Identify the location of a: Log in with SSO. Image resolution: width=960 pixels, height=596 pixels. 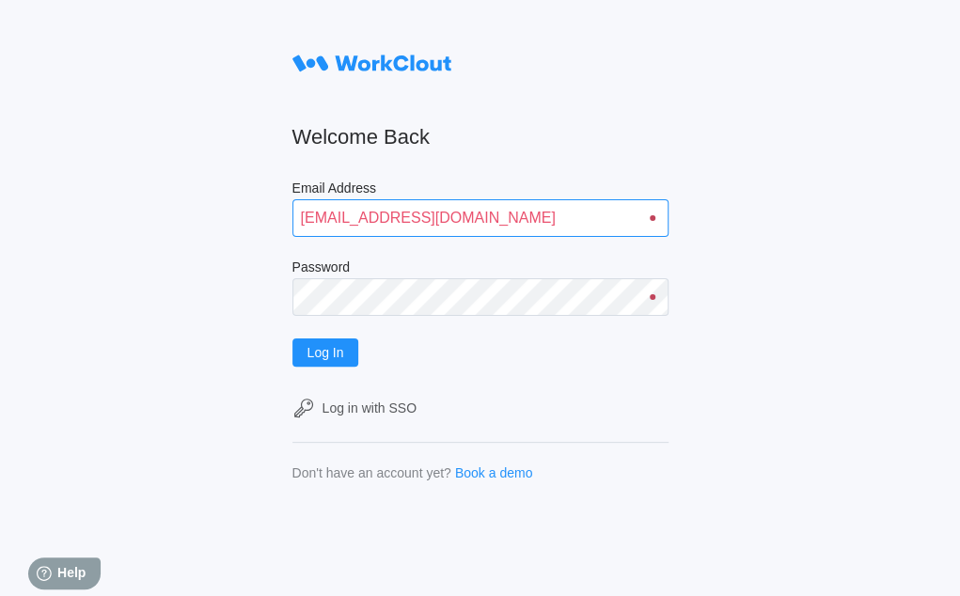
(480, 408).